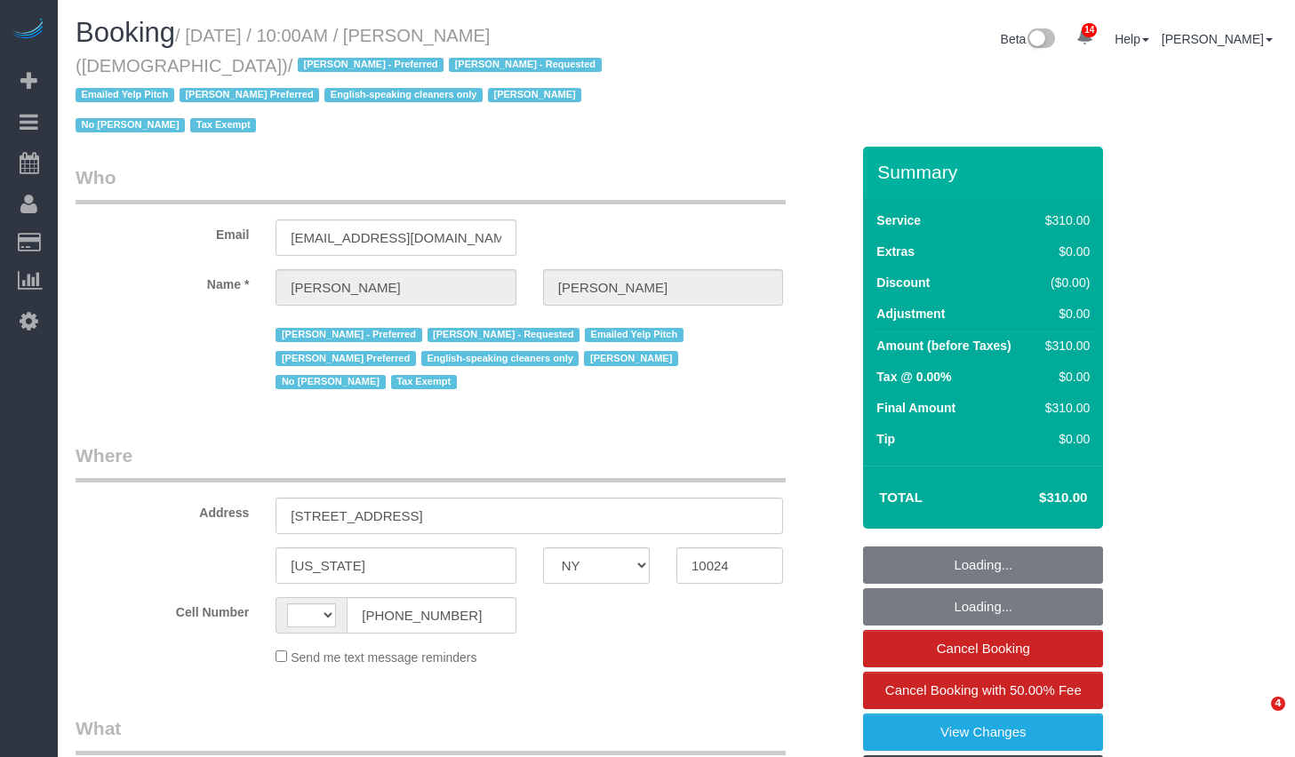 This screenshot has height=757, width=1295. I want to click on input: City, so click(395, 565).